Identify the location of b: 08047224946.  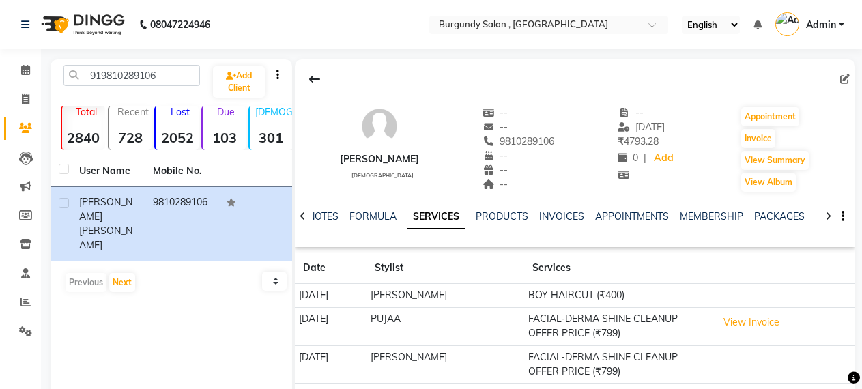
(180, 25).